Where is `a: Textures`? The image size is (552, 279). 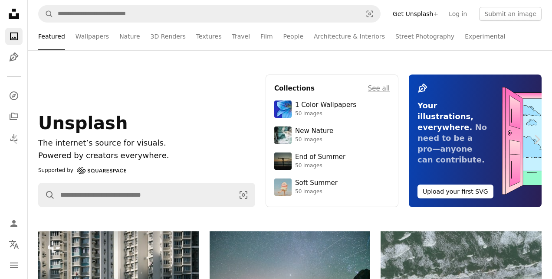
a: Textures is located at coordinates (209, 36).